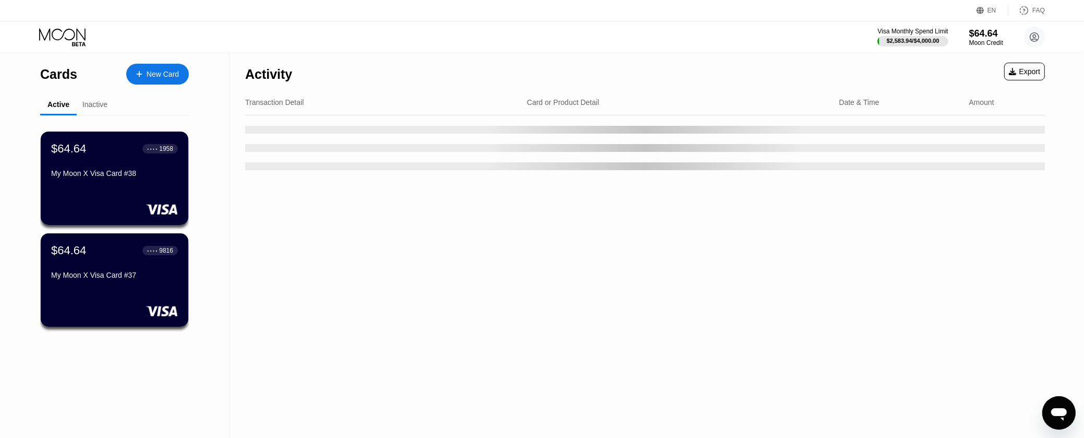  I want to click on div: My Moon X Visa Card #38, so click(114, 173).